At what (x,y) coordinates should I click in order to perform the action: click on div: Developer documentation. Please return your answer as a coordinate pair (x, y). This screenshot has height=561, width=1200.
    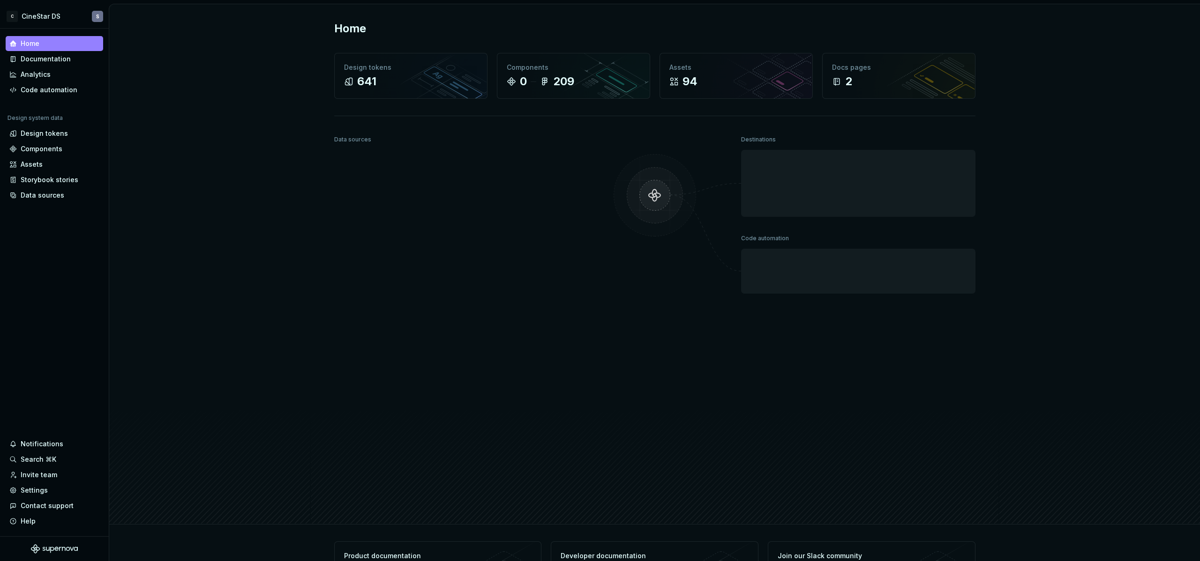
    Looking at the image, I should click on (628, 556).